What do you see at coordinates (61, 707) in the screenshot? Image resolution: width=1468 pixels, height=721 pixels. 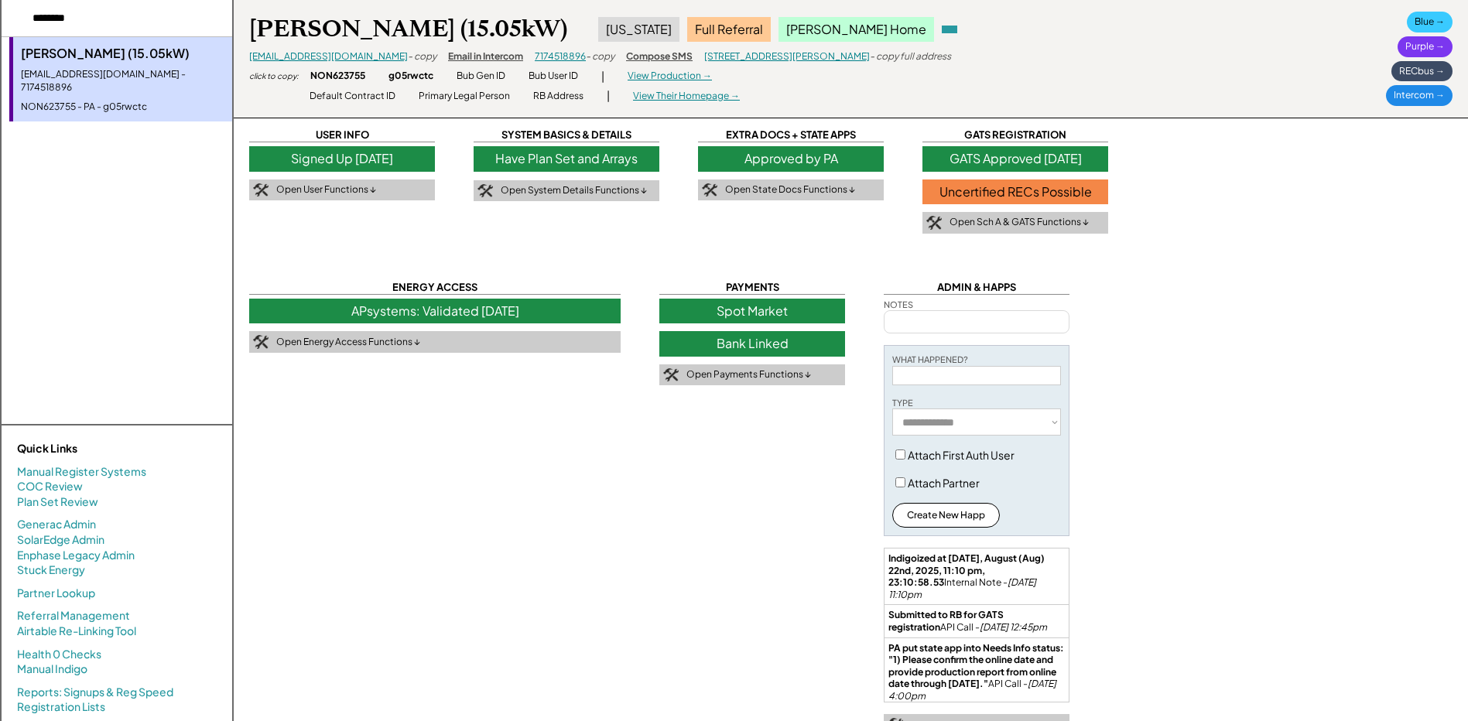 I see `a: Registration Lists` at bounding box center [61, 707].